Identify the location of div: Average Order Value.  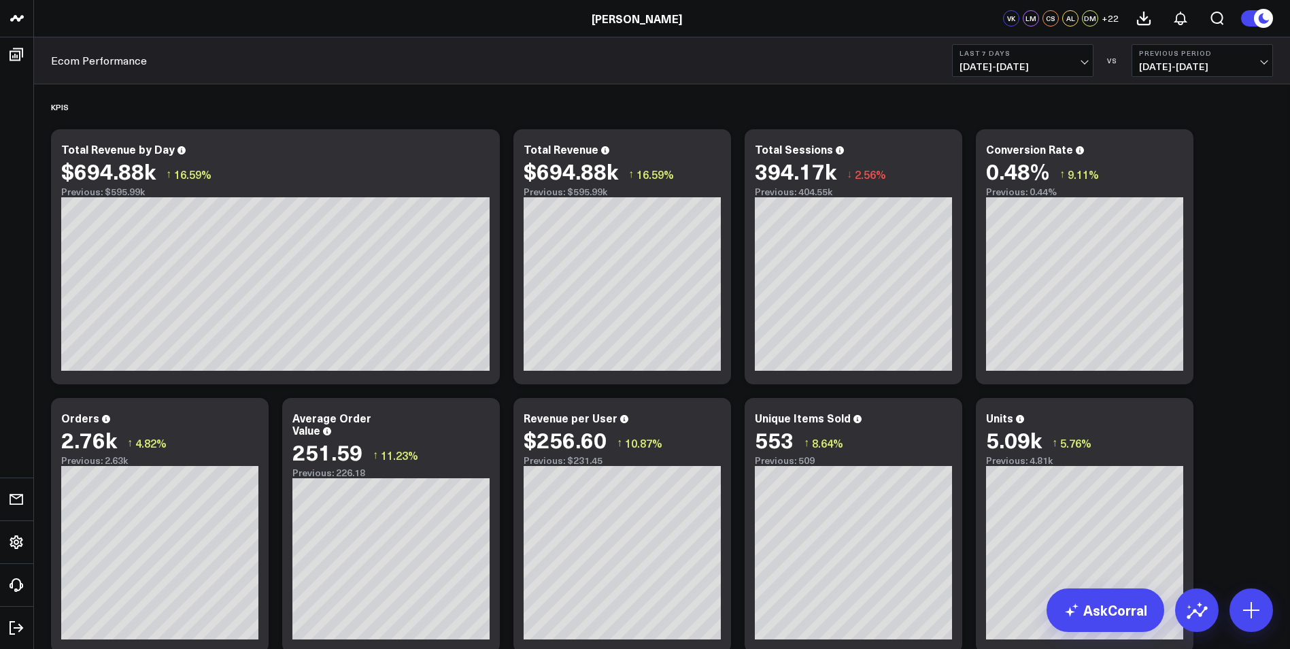
(332, 424).